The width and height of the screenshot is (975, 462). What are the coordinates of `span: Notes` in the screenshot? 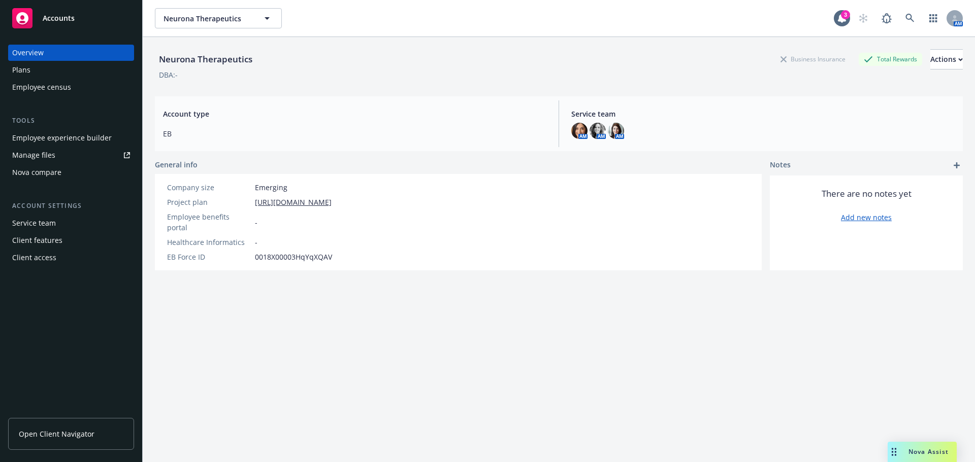 It's located at (780, 166).